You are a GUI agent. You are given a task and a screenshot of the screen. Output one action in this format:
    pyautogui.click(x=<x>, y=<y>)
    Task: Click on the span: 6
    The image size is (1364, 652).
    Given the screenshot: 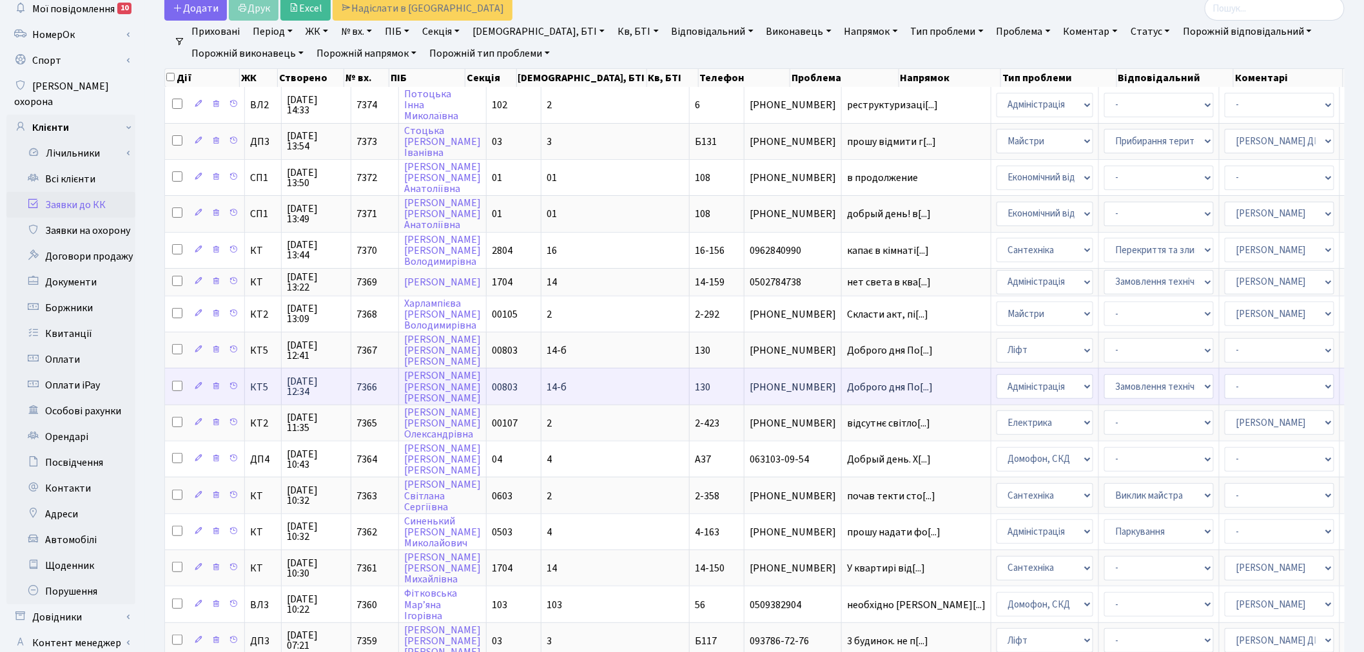 What is the action you would take?
    pyautogui.click(x=698, y=105)
    